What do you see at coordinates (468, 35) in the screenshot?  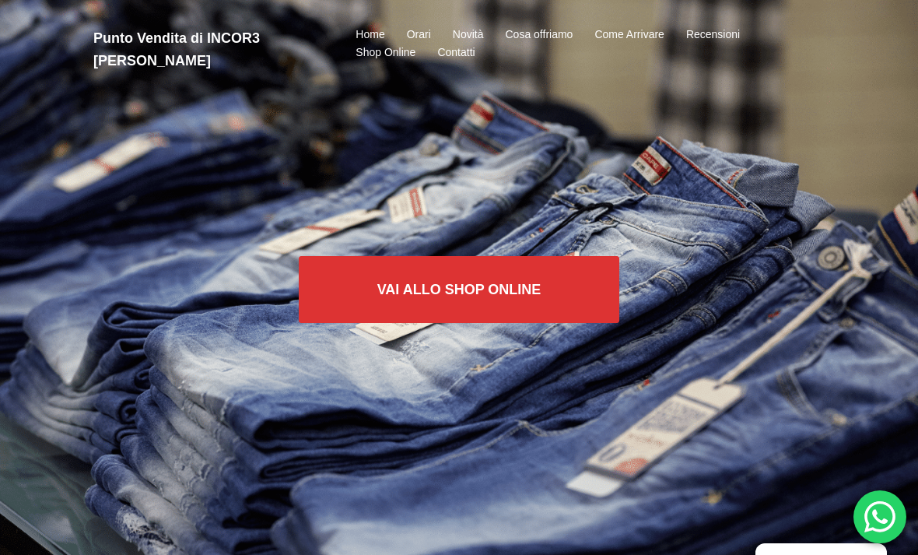 I see `a: Novità` at bounding box center [468, 35].